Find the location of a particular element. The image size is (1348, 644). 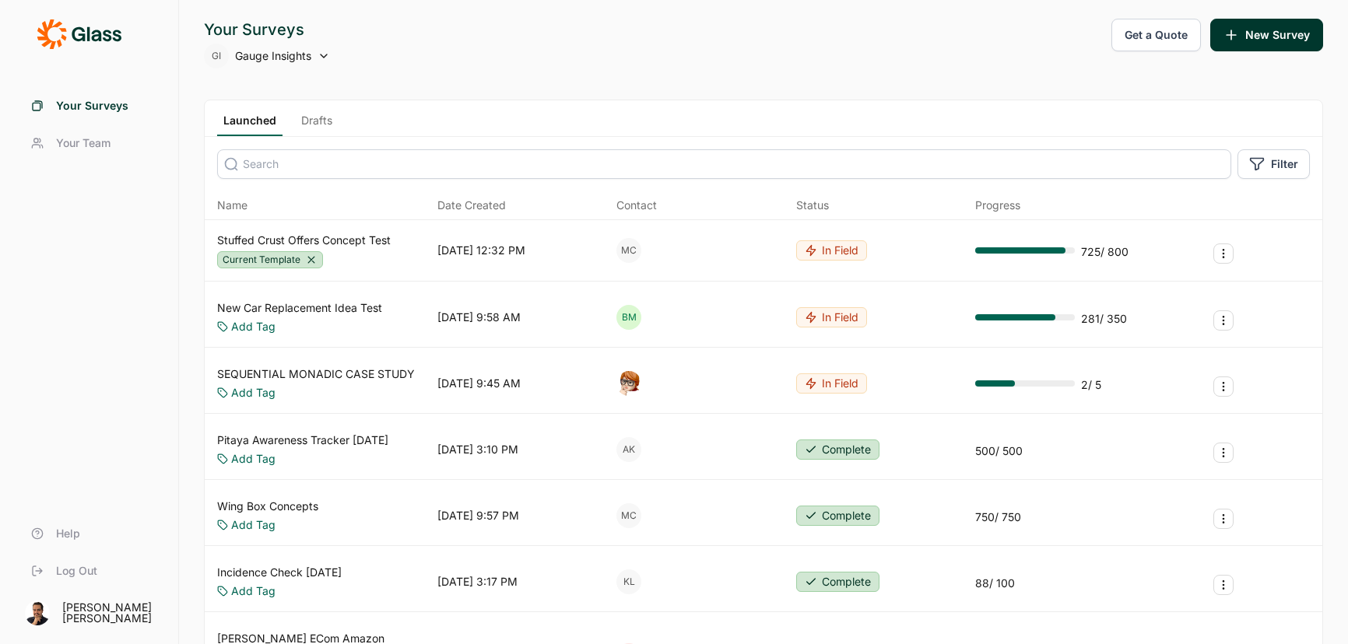

div: GI is located at coordinates (216, 56).